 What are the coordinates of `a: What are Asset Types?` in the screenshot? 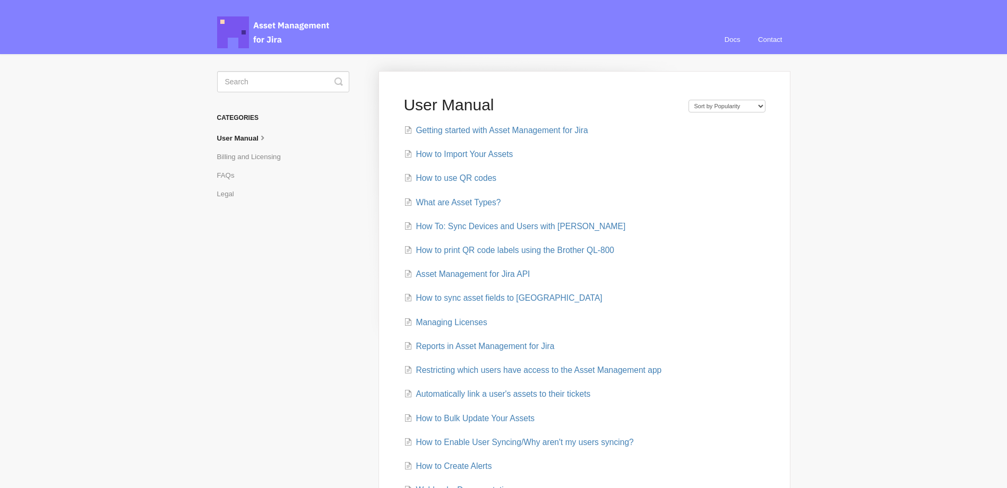 It's located at (452, 202).